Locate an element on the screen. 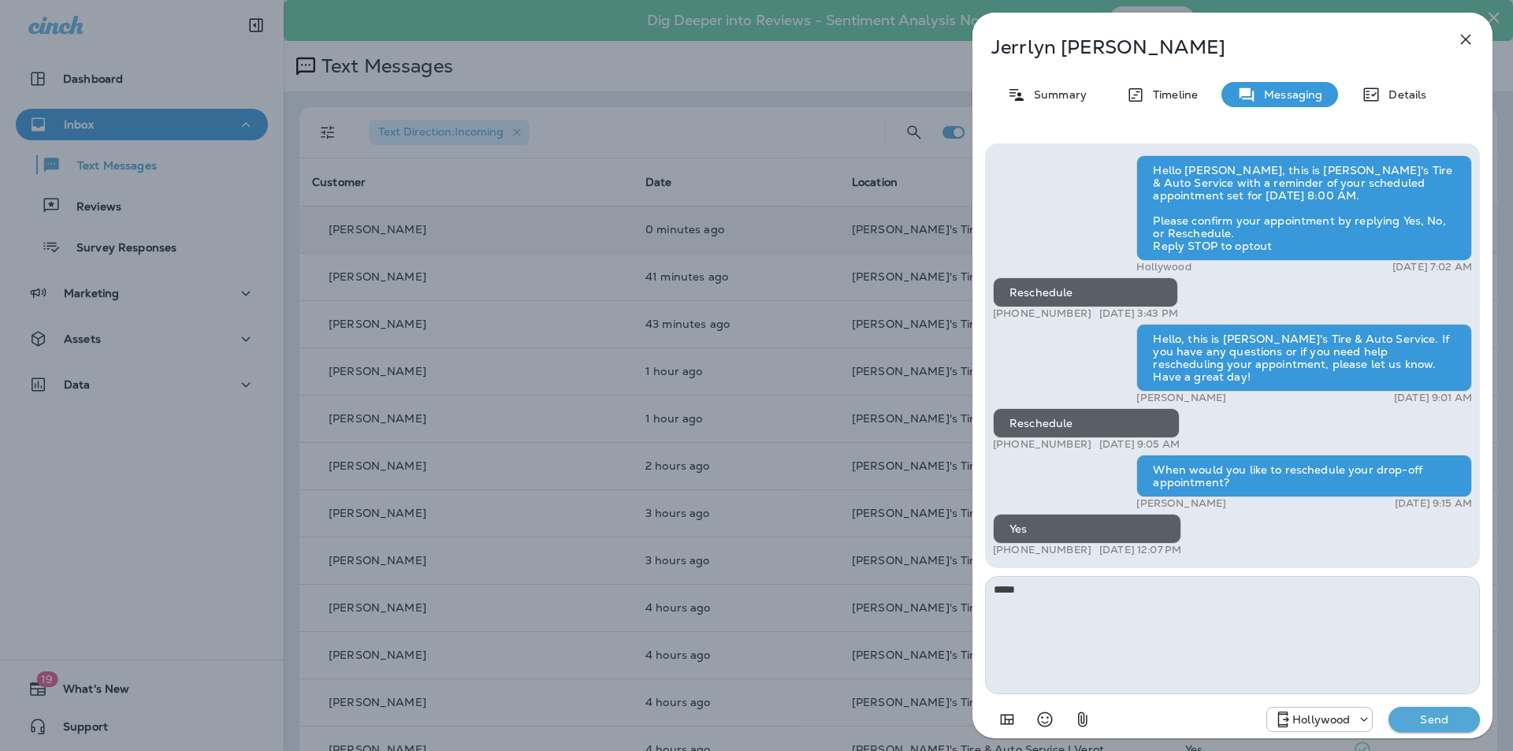 This screenshot has height=751, width=1513. p: Summary is located at coordinates (1056, 95).